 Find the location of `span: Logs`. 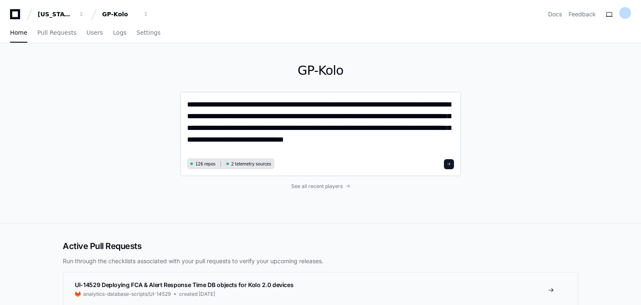

span: Logs is located at coordinates (120, 33).